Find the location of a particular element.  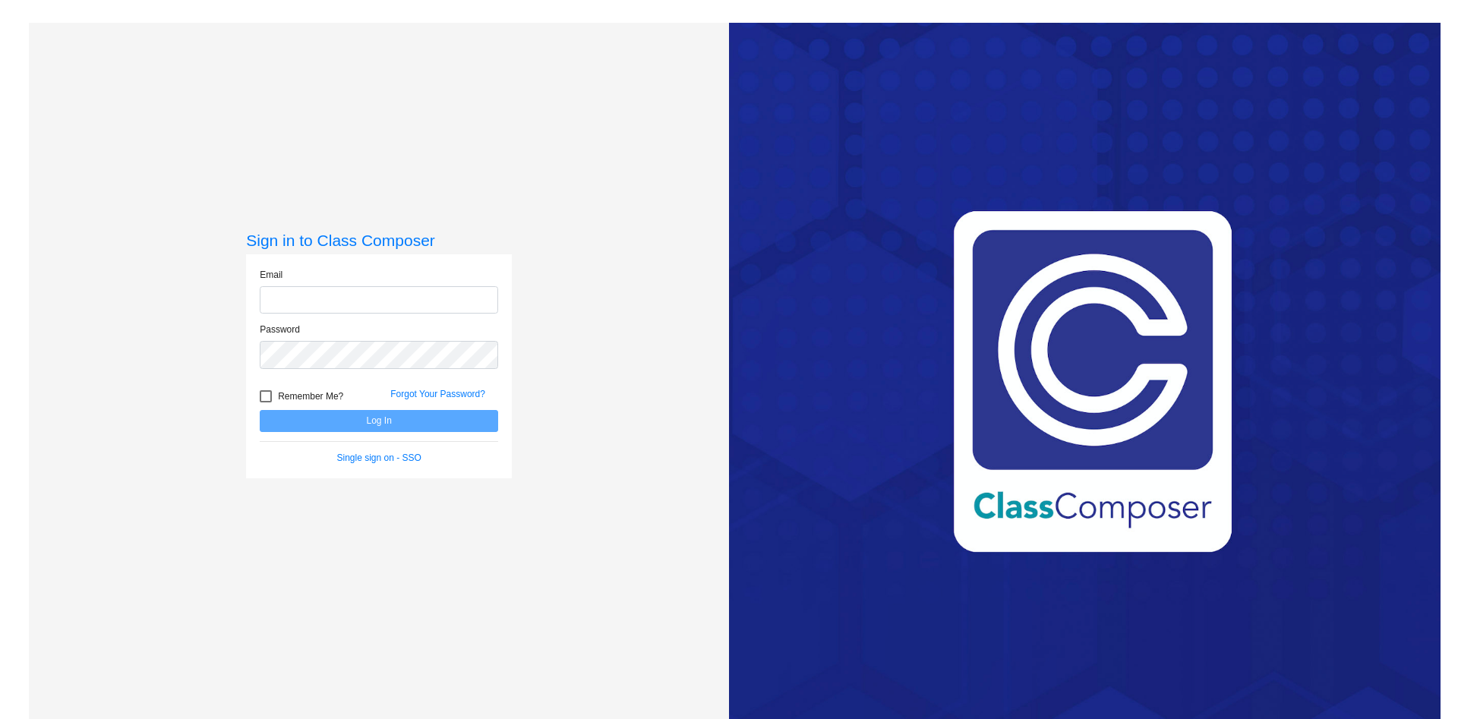

button: Log In is located at coordinates (379, 421).